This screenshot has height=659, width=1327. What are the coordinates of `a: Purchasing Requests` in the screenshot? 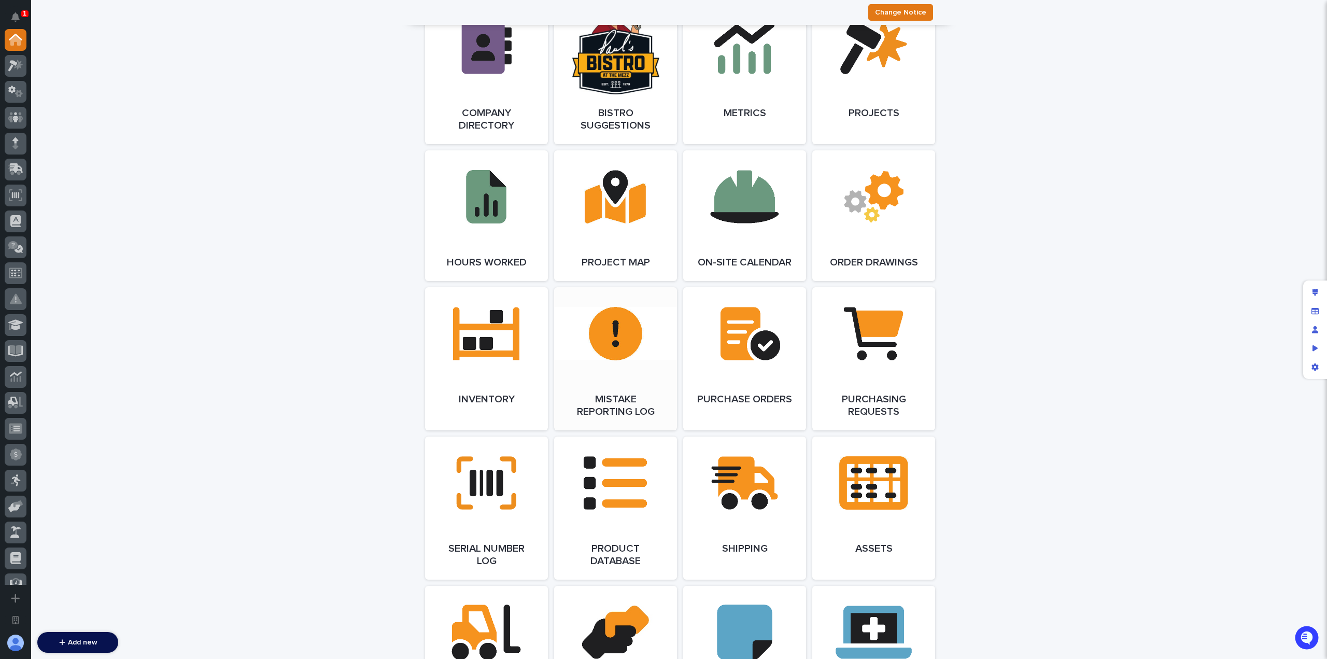 It's located at (873, 359).